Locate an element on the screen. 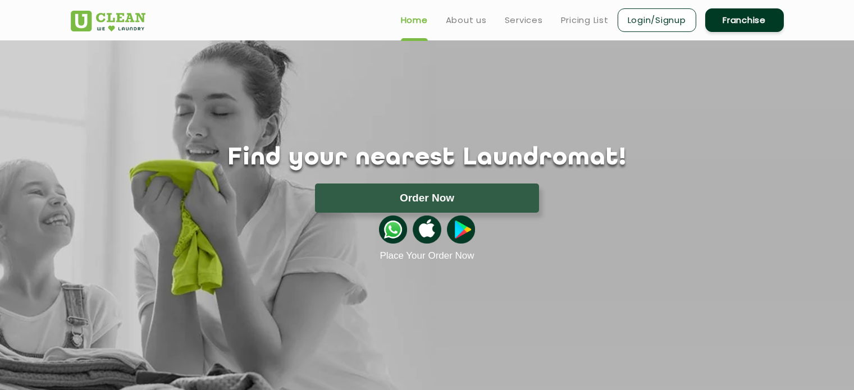  img: UClean Laundry and Dry Cleaning is located at coordinates (108, 21).